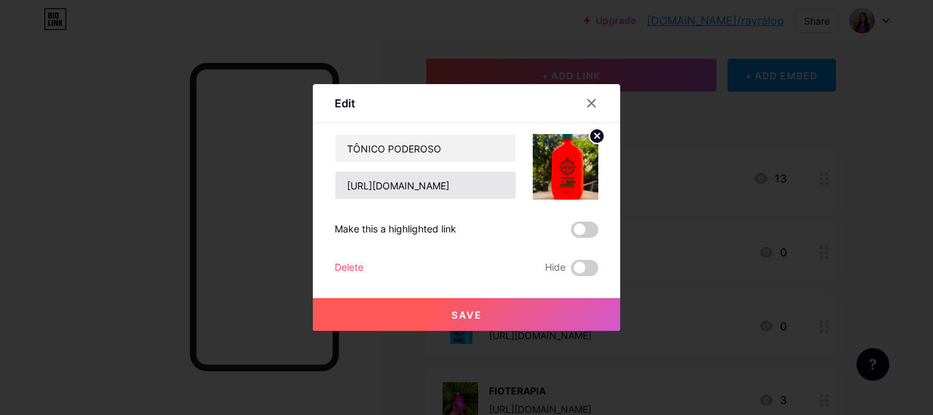 This screenshot has height=415, width=933. I want to click on input: URL, so click(426, 185).